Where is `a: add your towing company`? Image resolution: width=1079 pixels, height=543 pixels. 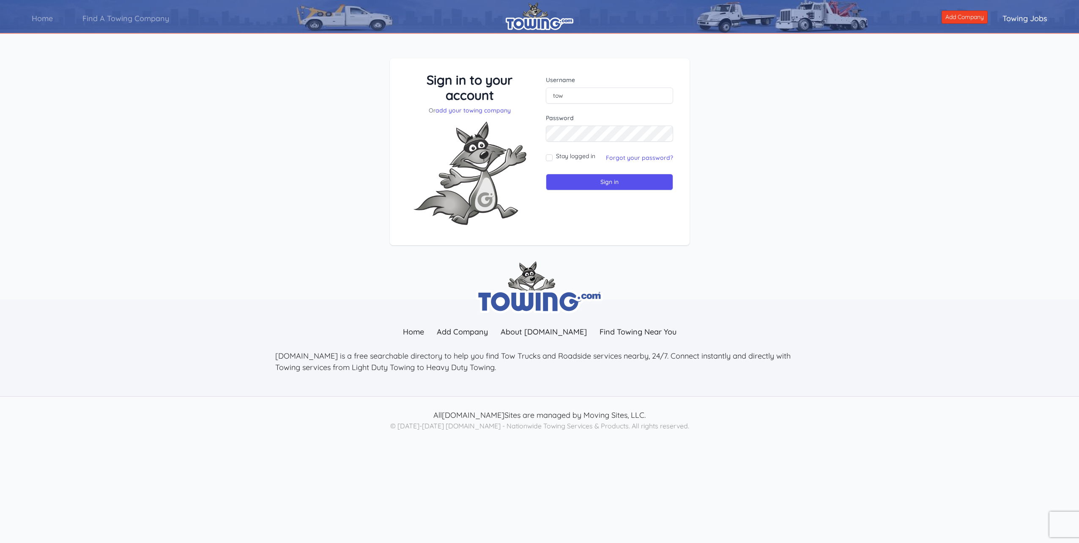 a: add your towing company is located at coordinates (473, 110).